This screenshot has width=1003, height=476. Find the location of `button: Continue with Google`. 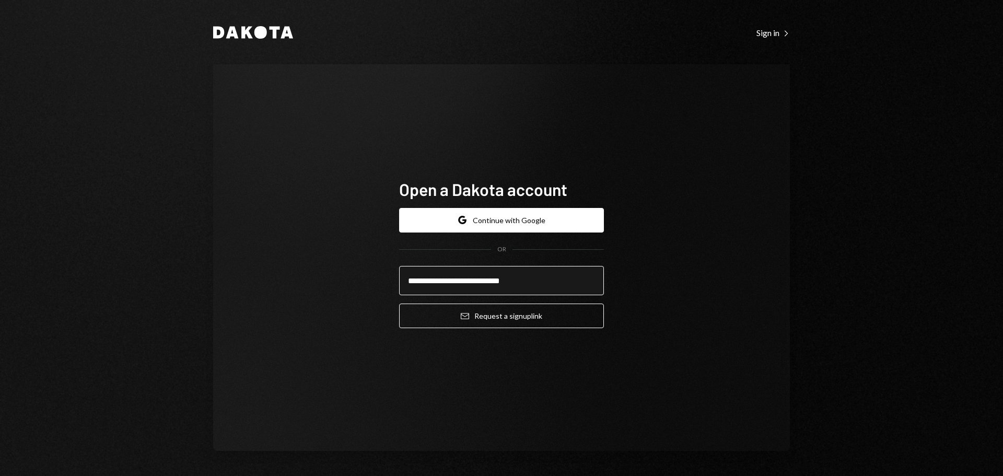

button: Continue with Google is located at coordinates (501, 220).